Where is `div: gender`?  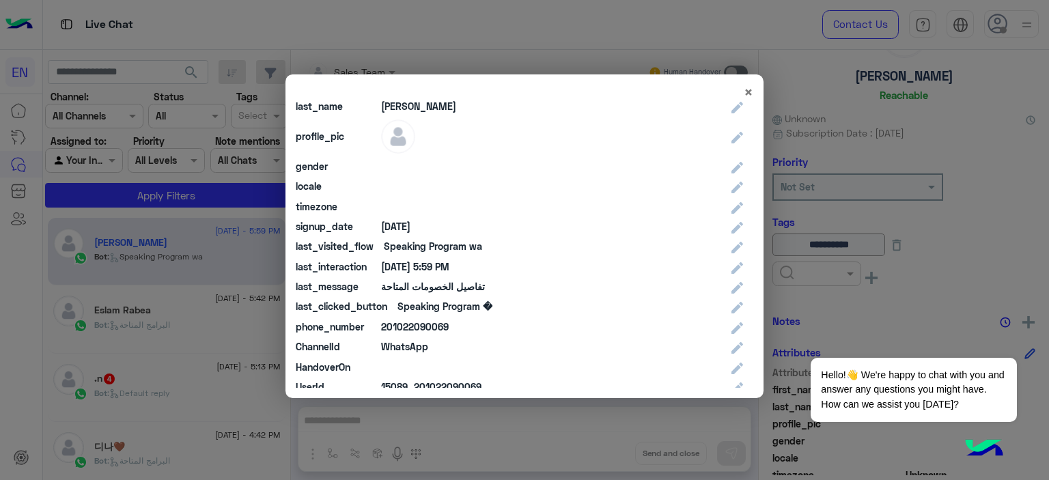
div: gender is located at coordinates (333, 166).